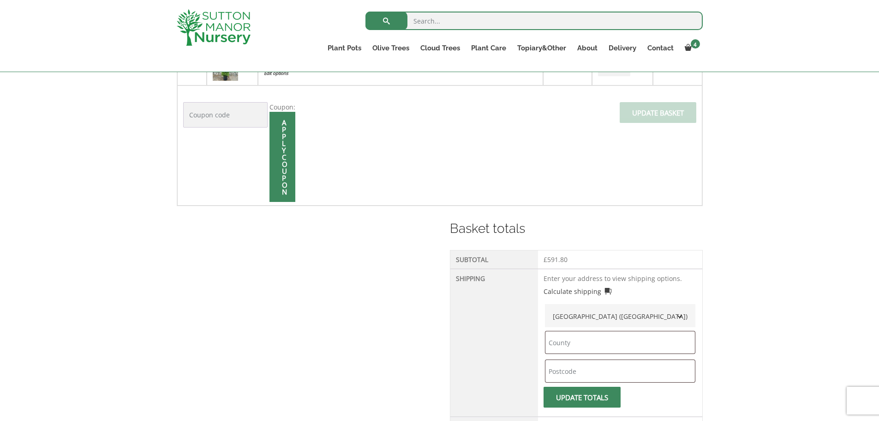 The width and height of the screenshot is (879, 421). What do you see at coordinates (494, 343) in the screenshot?
I see `th: Shipping` at bounding box center [494, 343].